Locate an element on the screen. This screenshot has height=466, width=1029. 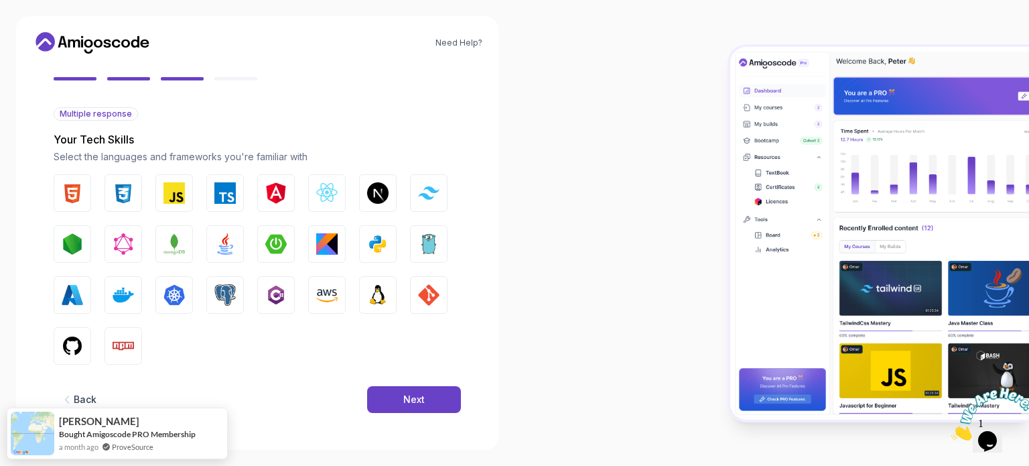
span: Multiple response is located at coordinates (96, 114).